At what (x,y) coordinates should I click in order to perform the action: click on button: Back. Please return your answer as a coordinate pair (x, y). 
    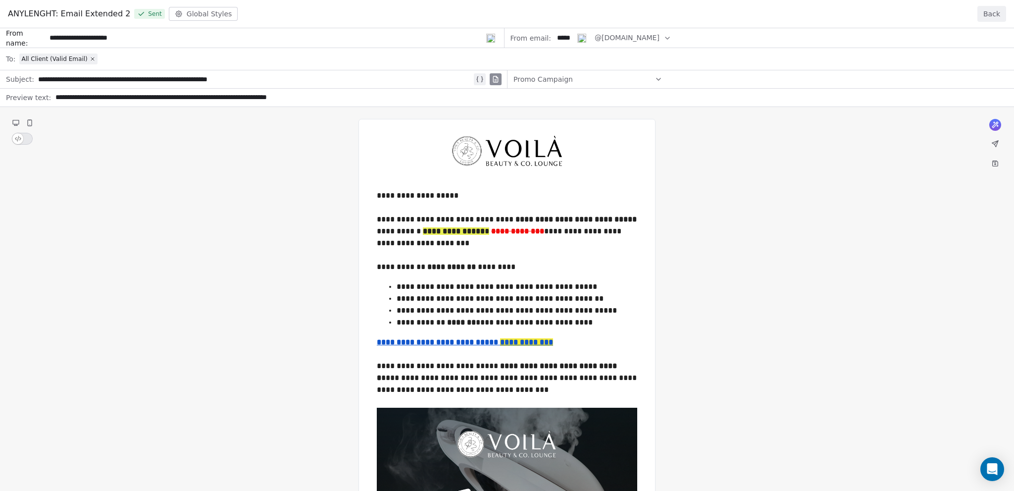
    Looking at the image, I should click on (992, 14).